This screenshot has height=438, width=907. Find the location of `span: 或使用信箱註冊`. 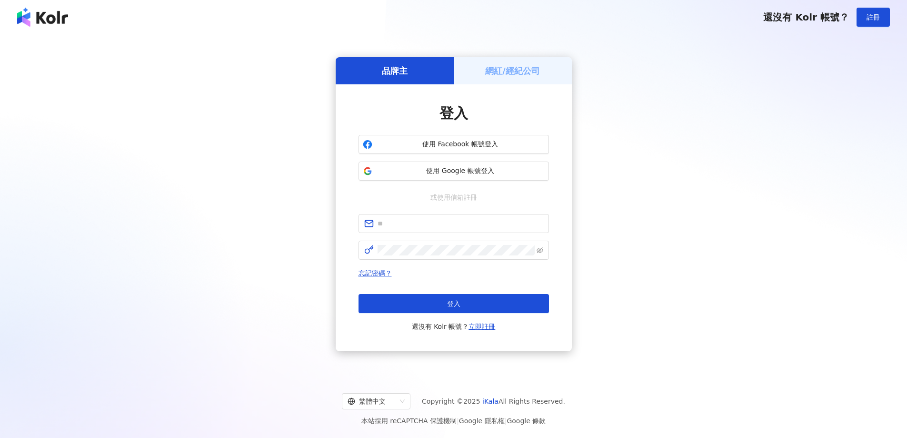

span: 或使用信箱註冊 is located at coordinates (454, 197).